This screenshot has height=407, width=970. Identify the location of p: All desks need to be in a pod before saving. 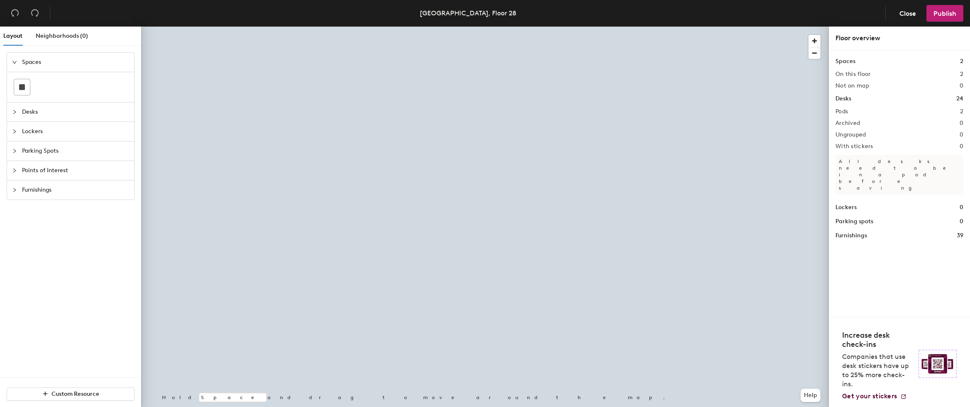
(900, 175).